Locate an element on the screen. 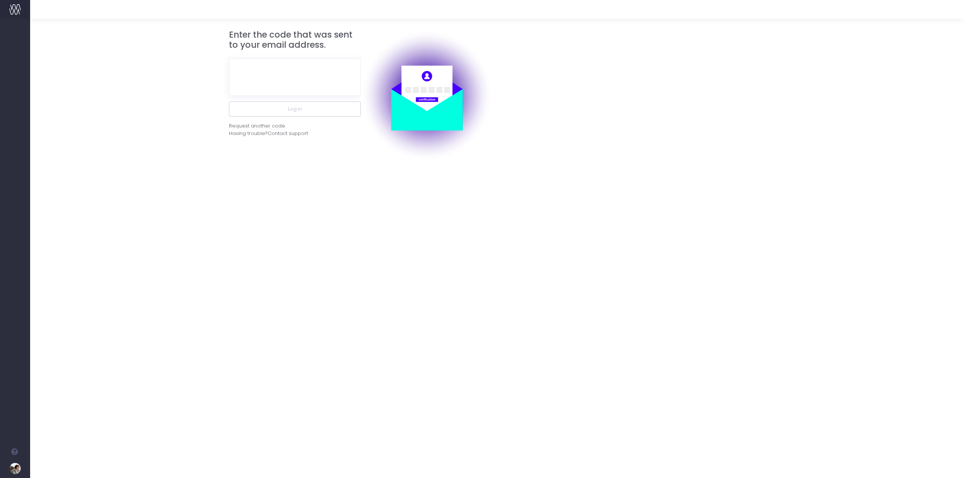  img: auth.png is located at coordinates (426, 96).